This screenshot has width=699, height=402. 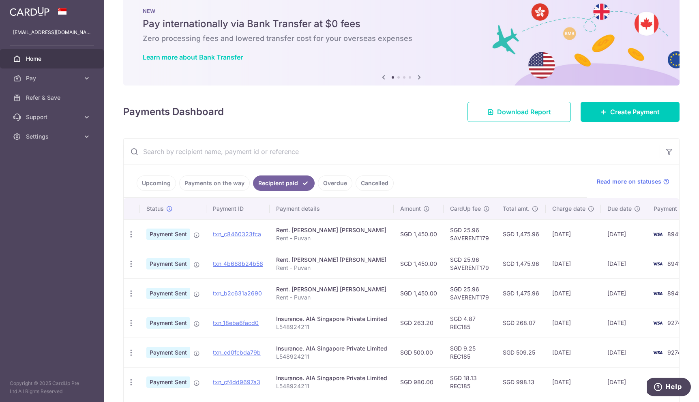 What do you see at coordinates (53, 137) in the screenshot?
I see `span: Settings` at bounding box center [53, 137].